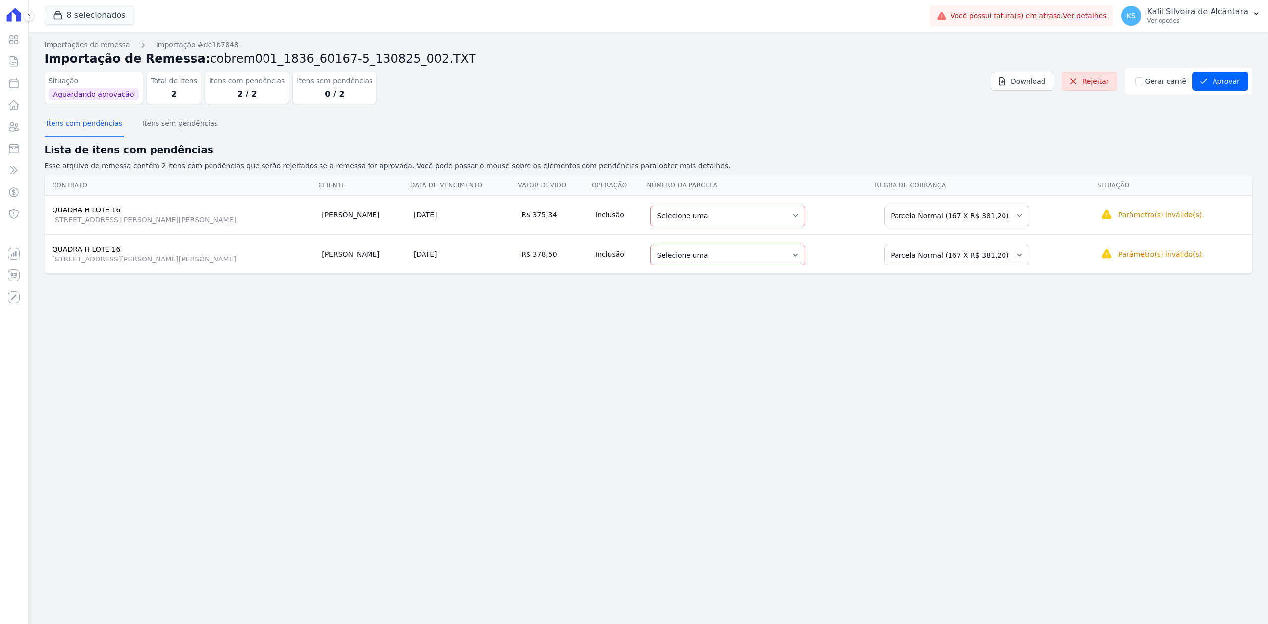 This screenshot has width=1268, height=624. I want to click on th: Número da Parcela, so click(761, 185).